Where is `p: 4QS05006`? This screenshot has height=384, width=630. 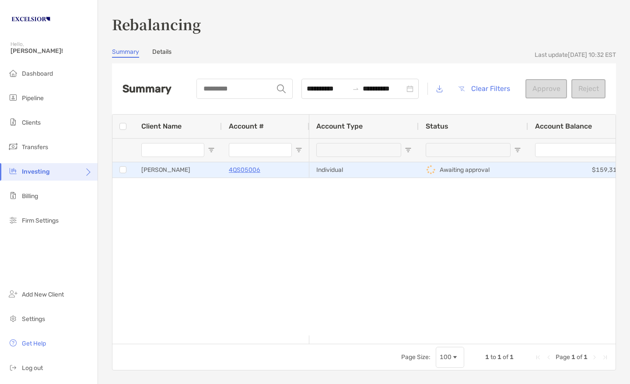 p: 4QS05006 is located at coordinates (244, 170).